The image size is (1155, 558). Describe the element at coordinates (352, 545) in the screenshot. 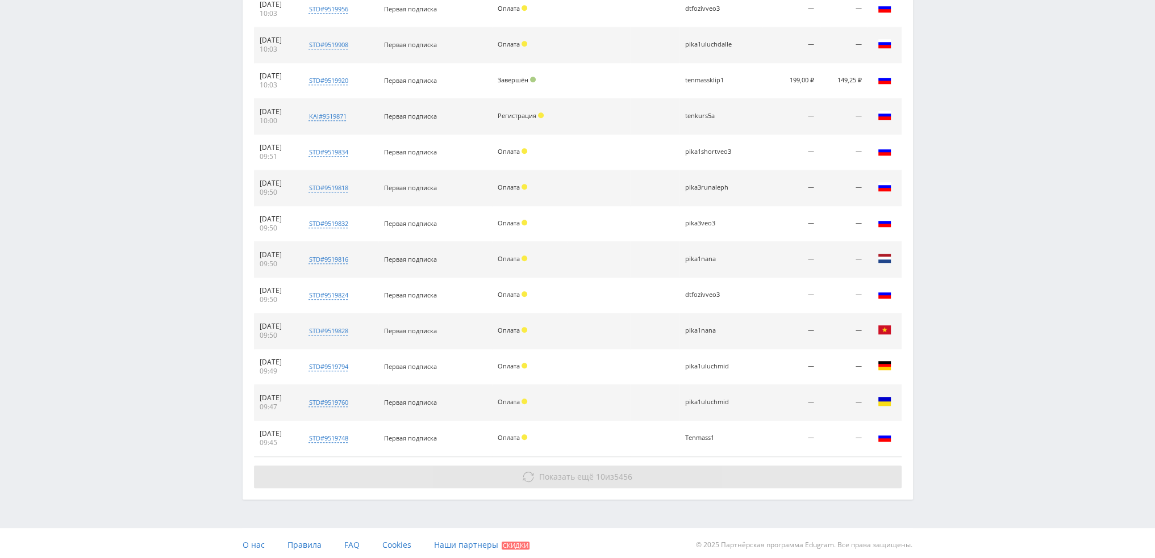

I see `span: FAQ` at that location.